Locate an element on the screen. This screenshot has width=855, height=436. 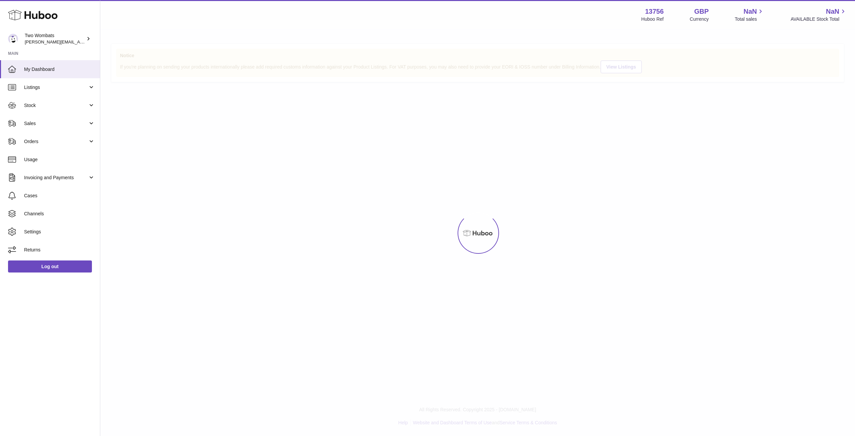
a: NaN AVAILABLE Stock Total is located at coordinates (819, 15).